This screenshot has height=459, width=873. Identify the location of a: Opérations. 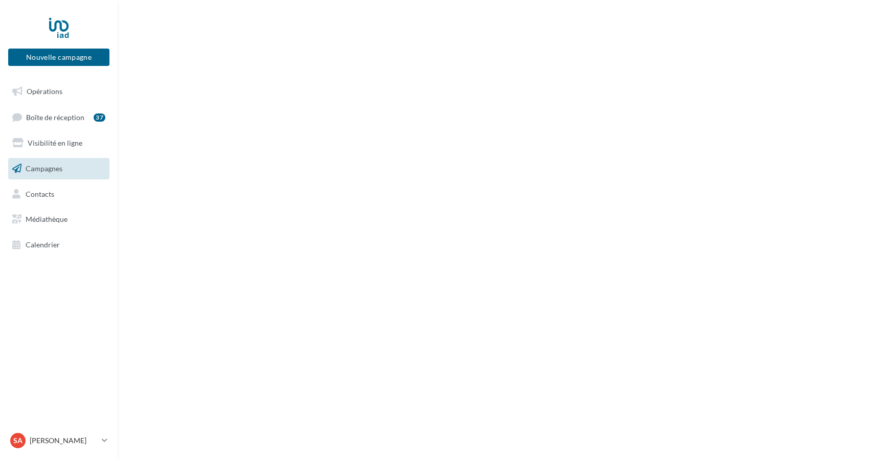
(59, 92).